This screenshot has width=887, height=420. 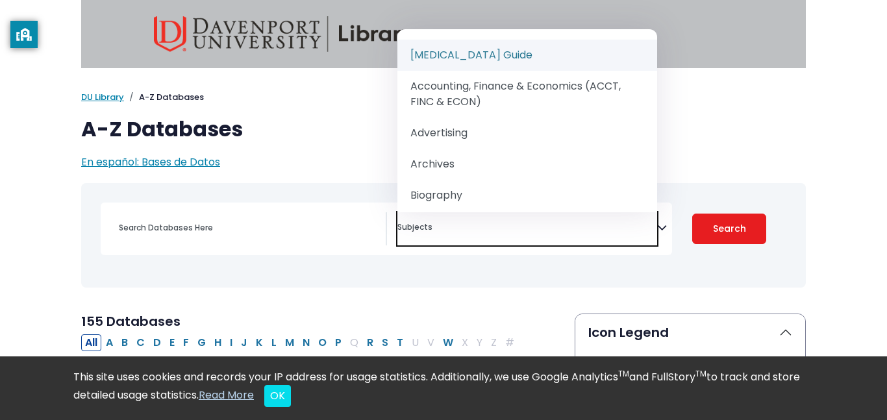 I want to click on button: All, so click(x=91, y=343).